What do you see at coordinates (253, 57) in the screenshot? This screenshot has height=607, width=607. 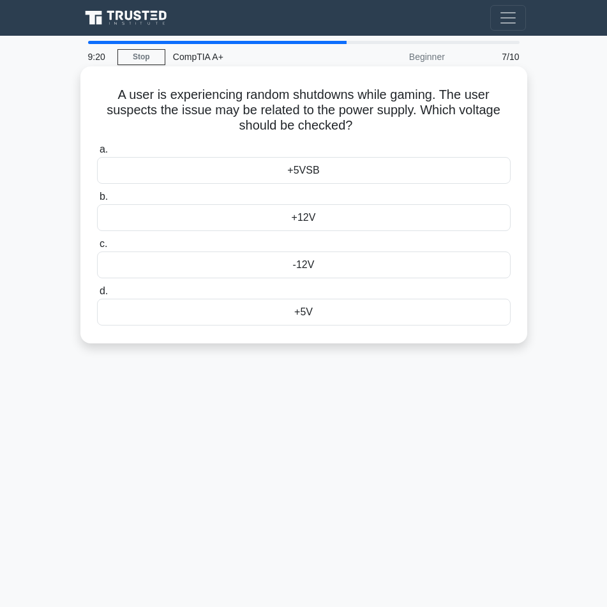 I see `div: CompTIA A+` at bounding box center [253, 57].